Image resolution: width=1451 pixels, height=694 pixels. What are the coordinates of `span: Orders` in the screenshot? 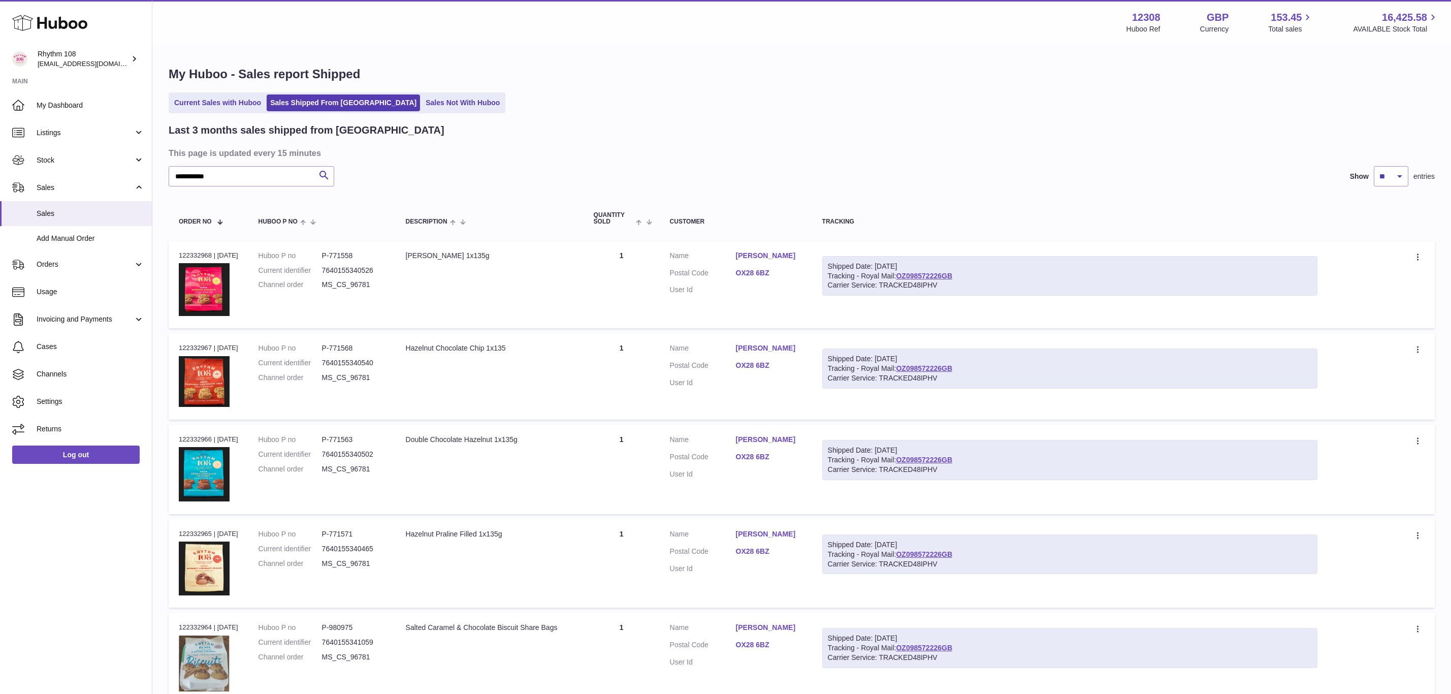 It's located at (85, 264).